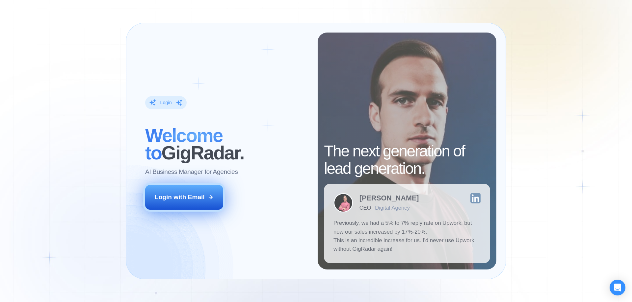  Describe the element at coordinates (184, 144) in the screenshot. I see `span: Welcome to` at that location.